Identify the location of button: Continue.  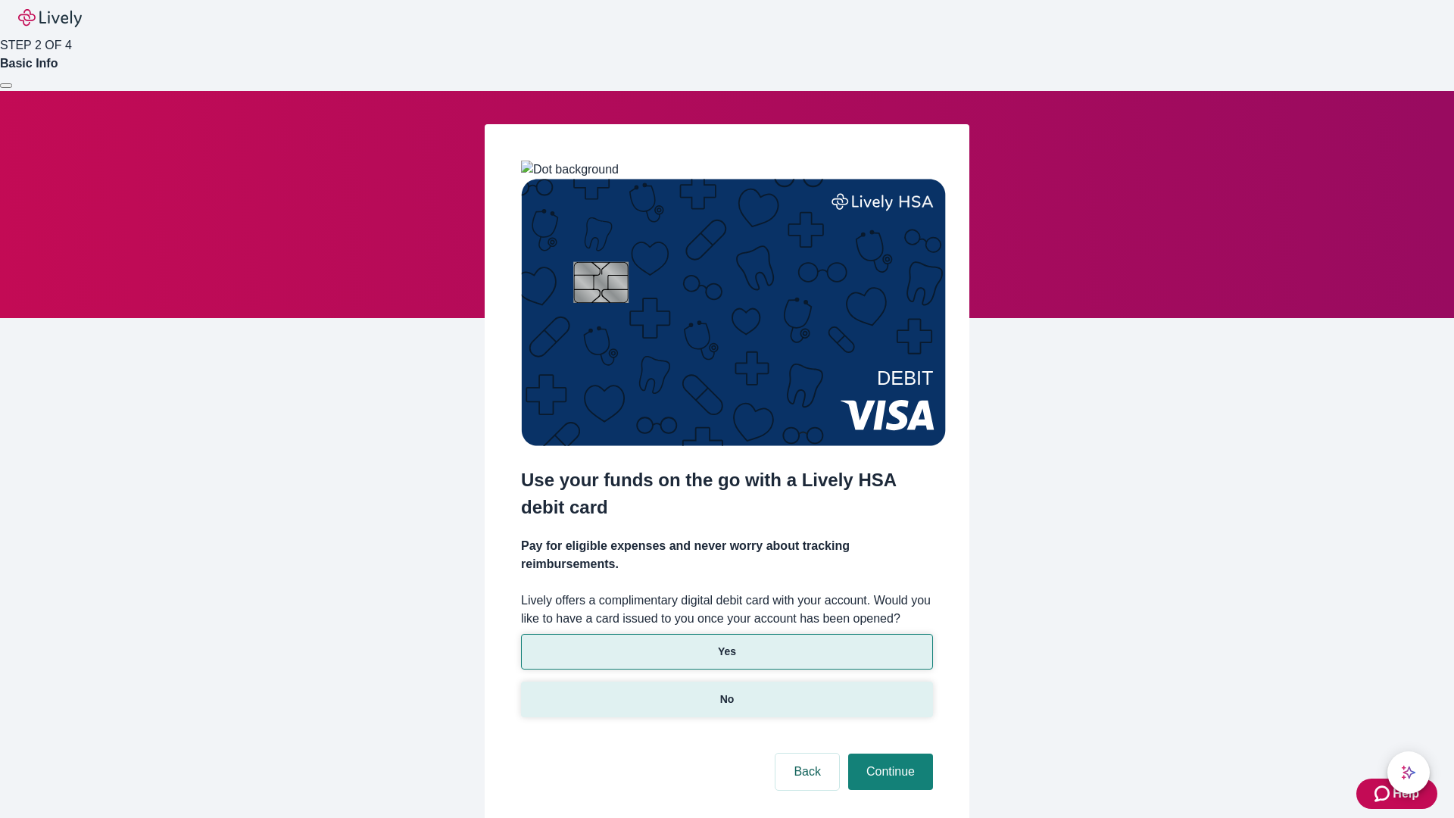
(891, 772).